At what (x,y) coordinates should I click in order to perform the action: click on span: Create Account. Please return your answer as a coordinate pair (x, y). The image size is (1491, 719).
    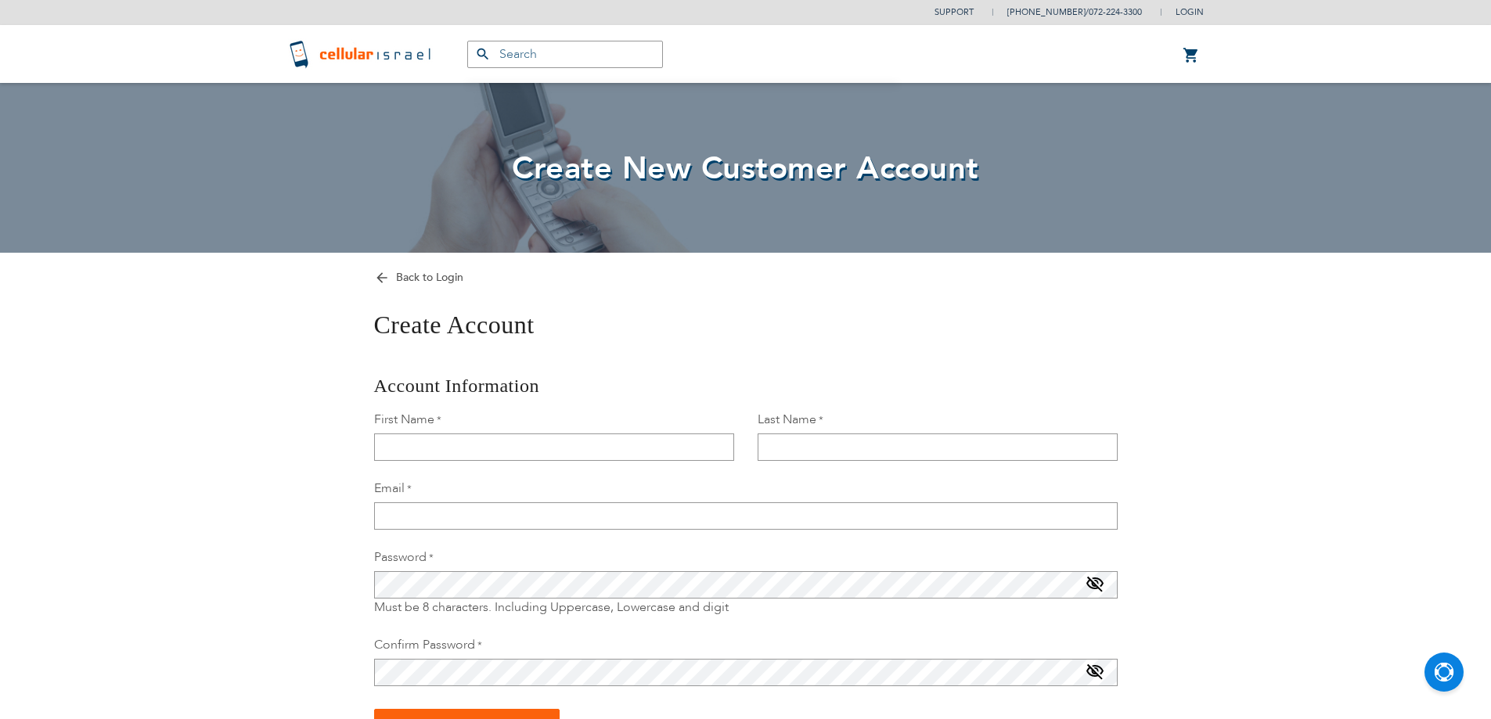
    Looking at the image, I should click on (454, 325).